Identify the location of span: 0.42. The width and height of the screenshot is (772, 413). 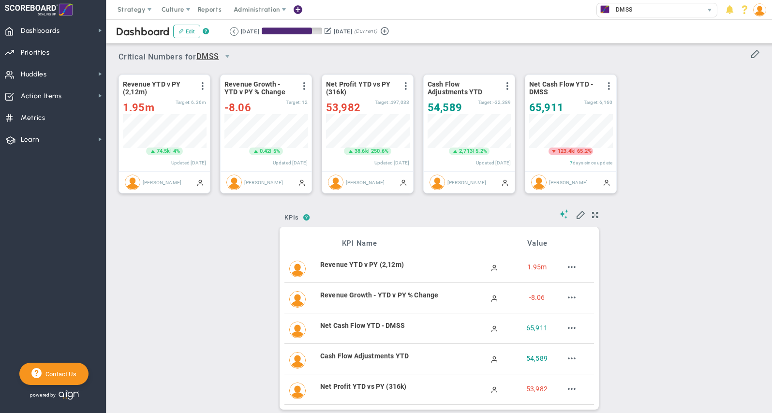
(265, 151).